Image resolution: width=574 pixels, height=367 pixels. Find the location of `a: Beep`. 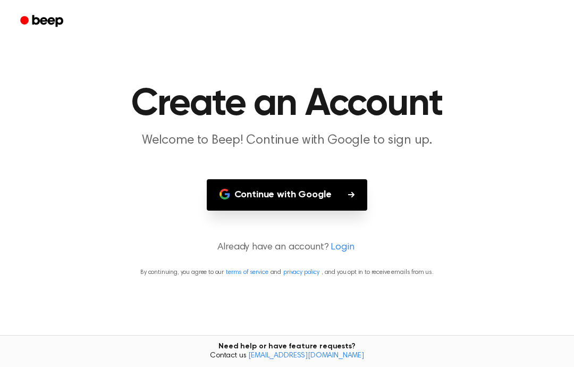

a: Beep is located at coordinates (43, 21).